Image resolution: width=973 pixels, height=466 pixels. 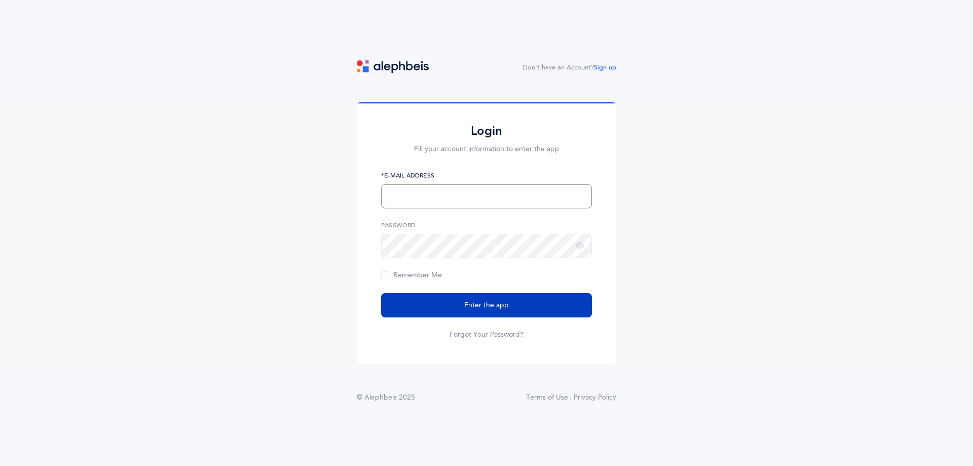 I want to click on label: Password, so click(x=486, y=225).